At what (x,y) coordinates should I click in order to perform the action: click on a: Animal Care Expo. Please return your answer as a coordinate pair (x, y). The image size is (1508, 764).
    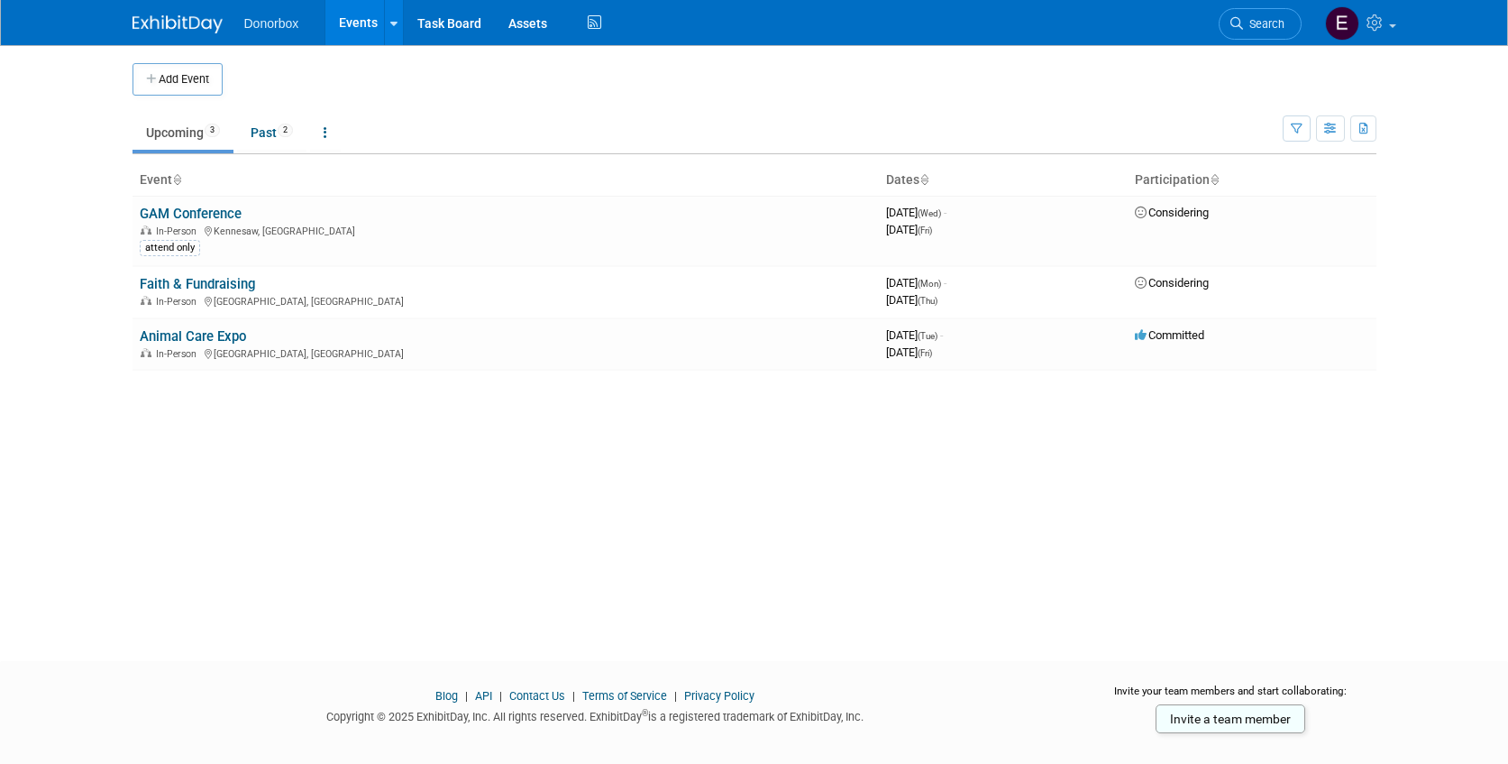
    Looking at the image, I should click on (193, 336).